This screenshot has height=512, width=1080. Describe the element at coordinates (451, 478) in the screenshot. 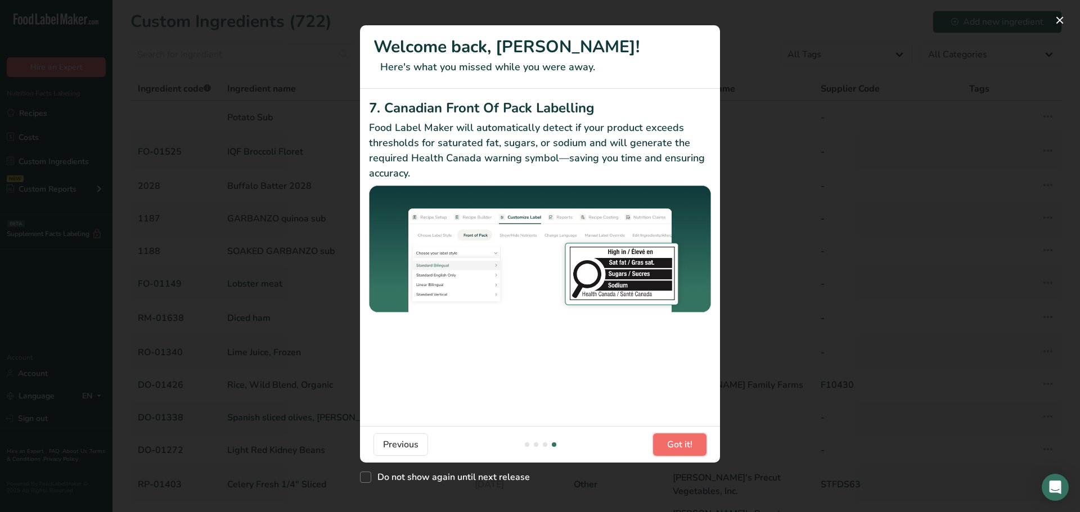

I see `span: Do not show again until next release` at that location.